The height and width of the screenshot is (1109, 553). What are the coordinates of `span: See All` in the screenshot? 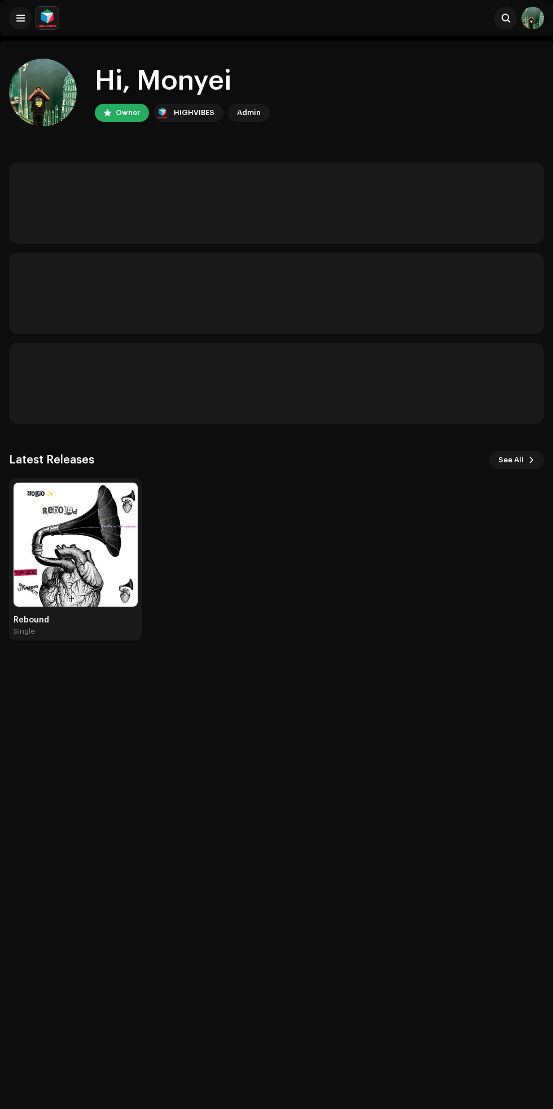 It's located at (510, 460).